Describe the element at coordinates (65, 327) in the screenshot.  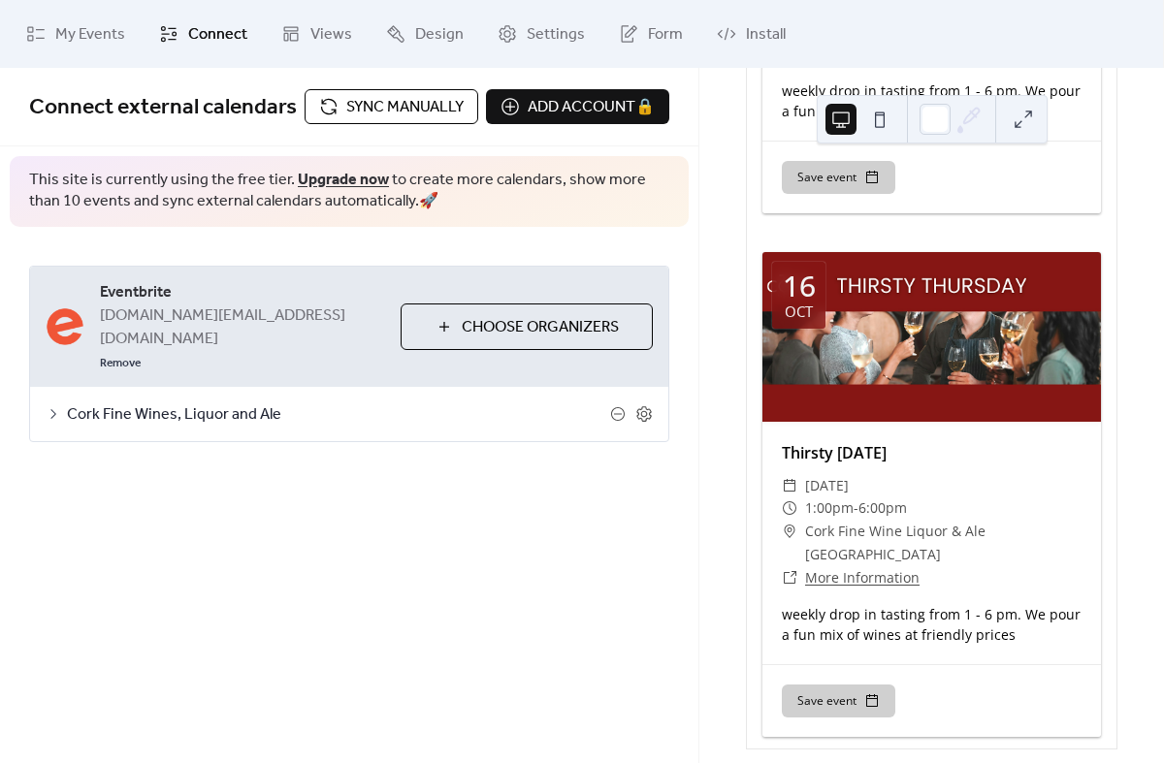
I see `img: eventbrite` at that location.